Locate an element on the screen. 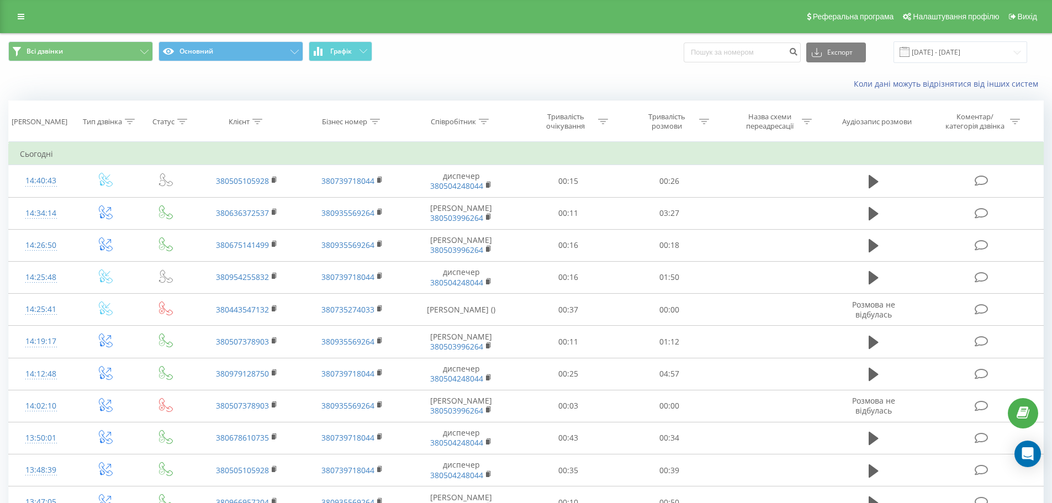 The height and width of the screenshot is (503, 1052). a: Коли дані можуть відрізнятися вiд інших систем is located at coordinates (949, 83).